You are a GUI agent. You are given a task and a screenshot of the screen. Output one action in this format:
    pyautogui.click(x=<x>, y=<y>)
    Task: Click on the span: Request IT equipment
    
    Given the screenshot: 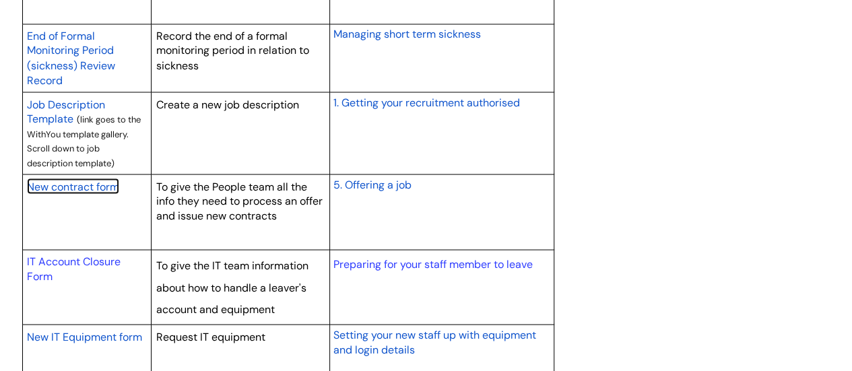 What is the action you would take?
    pyautogui.click(x=211, y=336)
    